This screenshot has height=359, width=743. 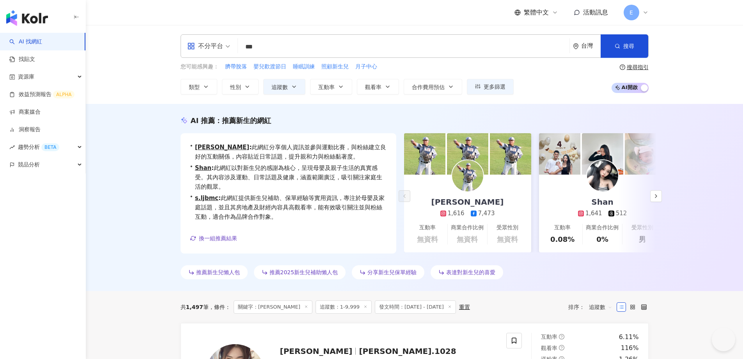 I want to click on span: 推薦新生的網紅, so click(x=247, y=120).